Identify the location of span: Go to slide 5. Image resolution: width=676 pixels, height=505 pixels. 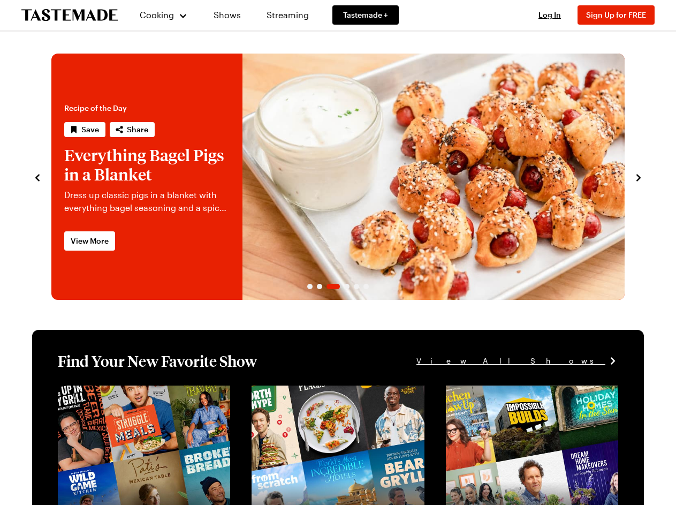
(357, 286).